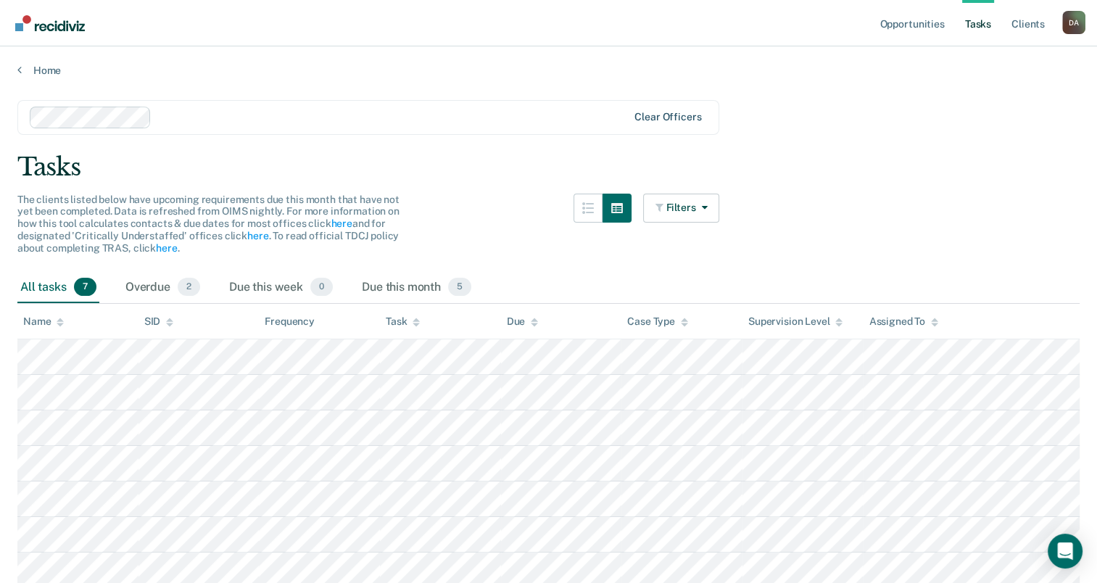 The image size is (1097, 583). Describe the element at coordinates (460, 287) in the screenshot. I see `span: 5` at that location.